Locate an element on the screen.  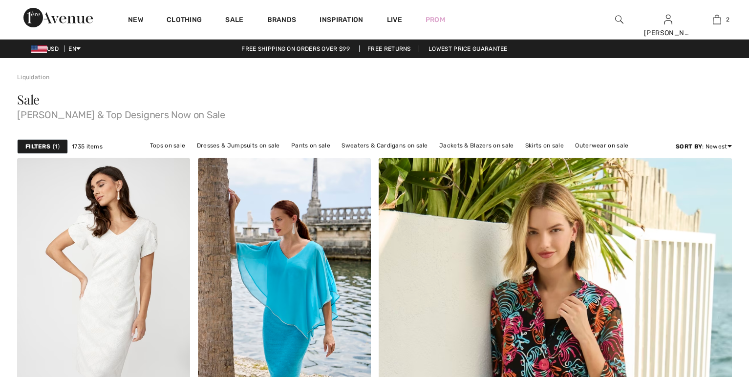
a: Dresses & Jumpsuits on sale is located at coordinates (238, 146).